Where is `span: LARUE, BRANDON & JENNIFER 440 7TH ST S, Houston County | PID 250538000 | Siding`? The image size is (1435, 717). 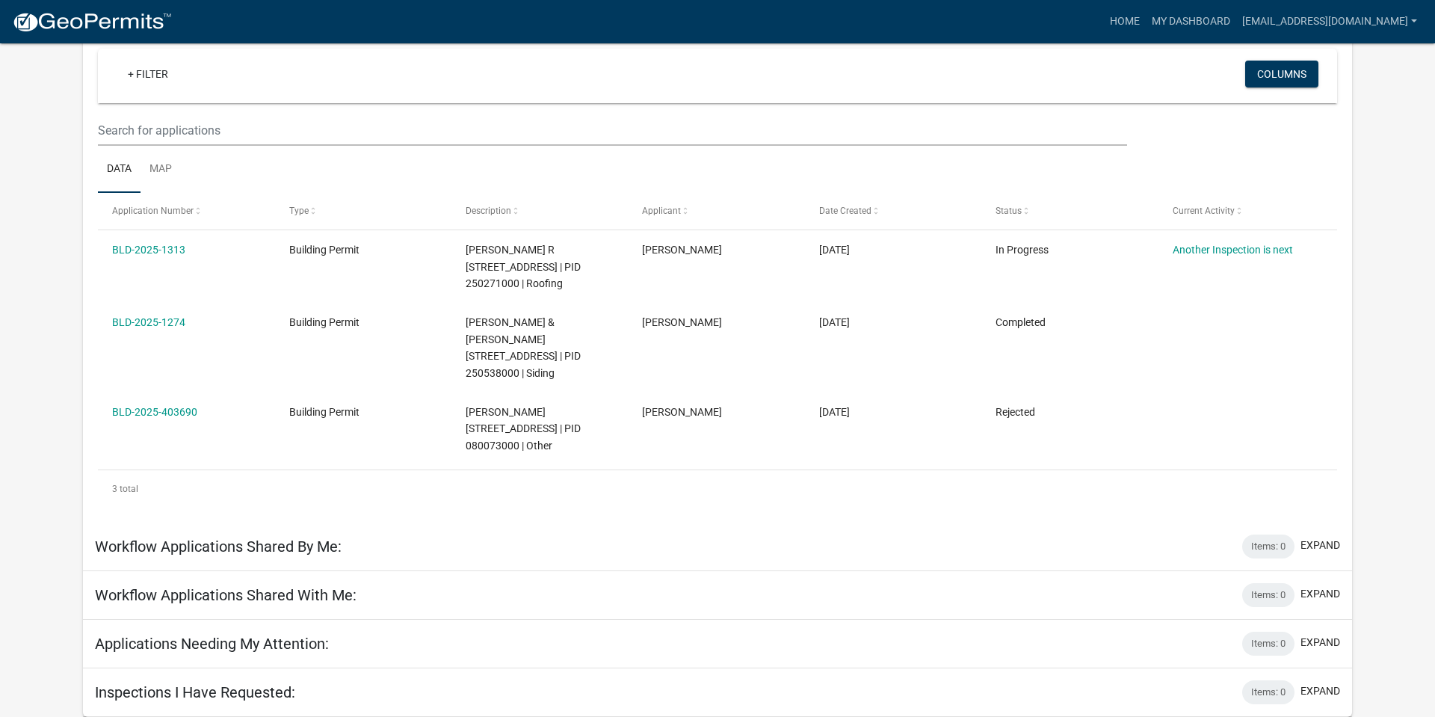 span: LARUE, BRANDON & JENNIFER 440 7TH ST S, Houston County | PID 250538000 | Siding is located at coordinates (523, 347).